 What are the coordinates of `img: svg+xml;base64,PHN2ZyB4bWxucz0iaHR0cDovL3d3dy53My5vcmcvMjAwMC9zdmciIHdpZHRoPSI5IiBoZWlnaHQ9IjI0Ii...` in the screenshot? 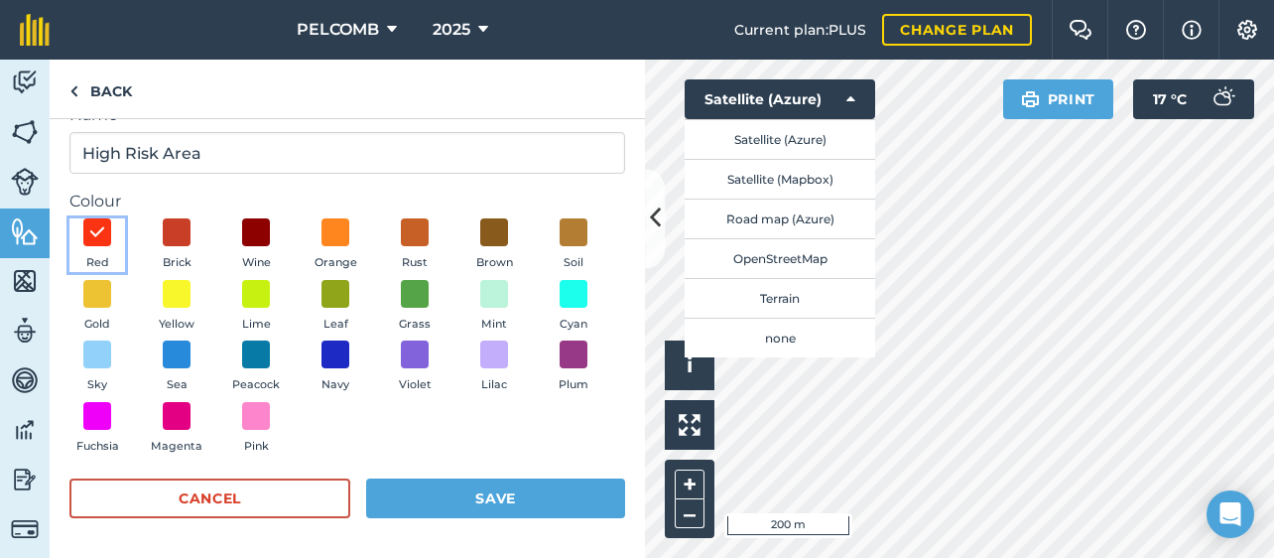 It's located at (73, 91).